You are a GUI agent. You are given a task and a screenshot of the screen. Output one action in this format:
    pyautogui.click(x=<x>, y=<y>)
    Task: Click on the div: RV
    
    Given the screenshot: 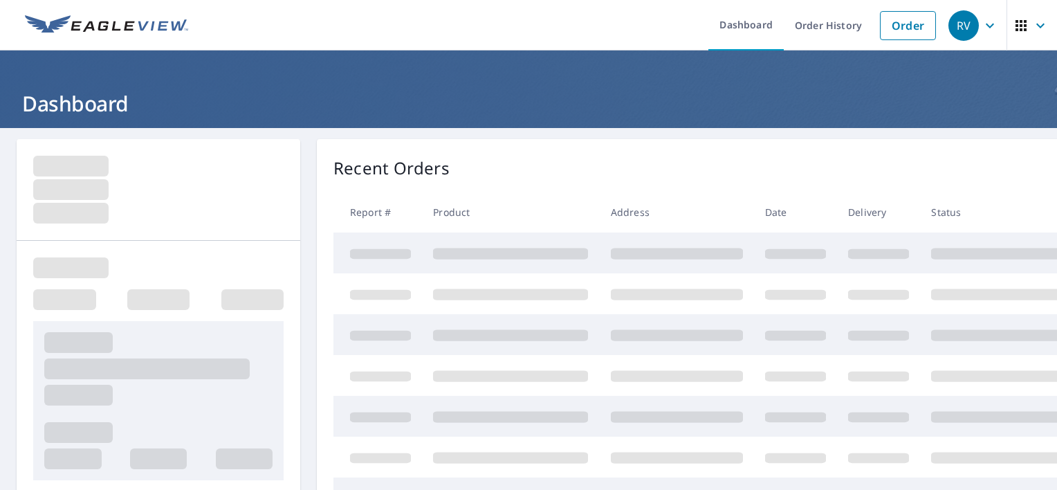 What is the action you would take?
    pyautogui.click(x=964, y=26)
    